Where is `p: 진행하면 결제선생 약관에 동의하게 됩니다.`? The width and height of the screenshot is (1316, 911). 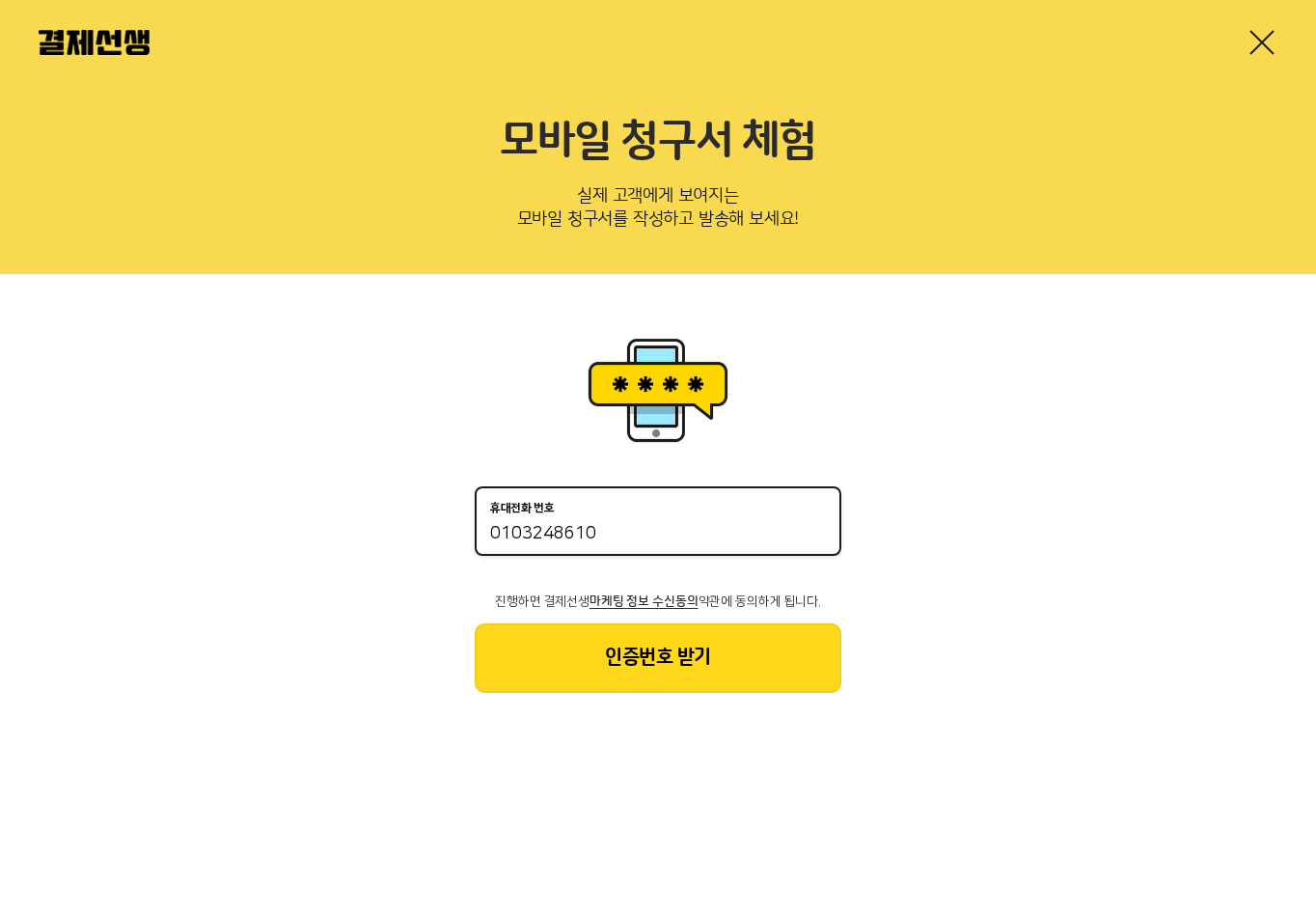
p: 진행하면 결제선생 약관에 동의하게 됩니다. is located at coordinates (658, 601).